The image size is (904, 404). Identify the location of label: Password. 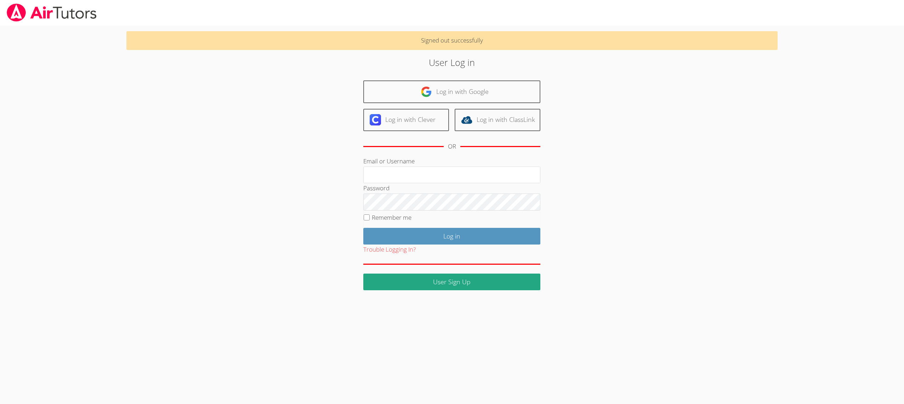
(376, 188).